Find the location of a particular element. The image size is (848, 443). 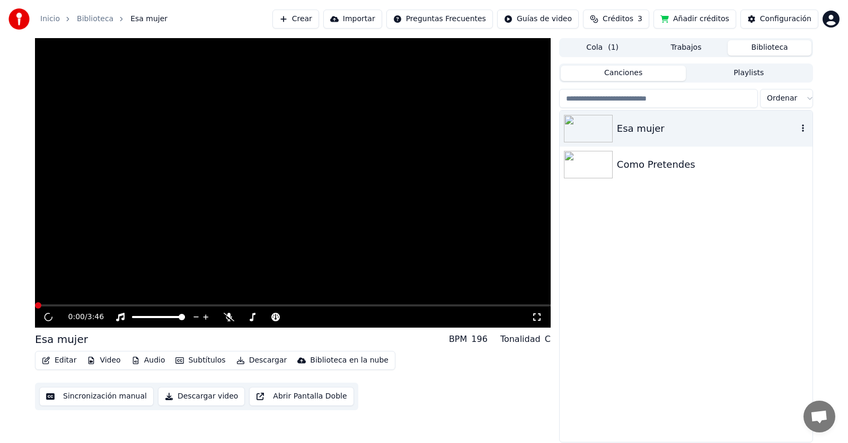

button: Abrir Pantalla Doble is located at coordinates (301, 397).